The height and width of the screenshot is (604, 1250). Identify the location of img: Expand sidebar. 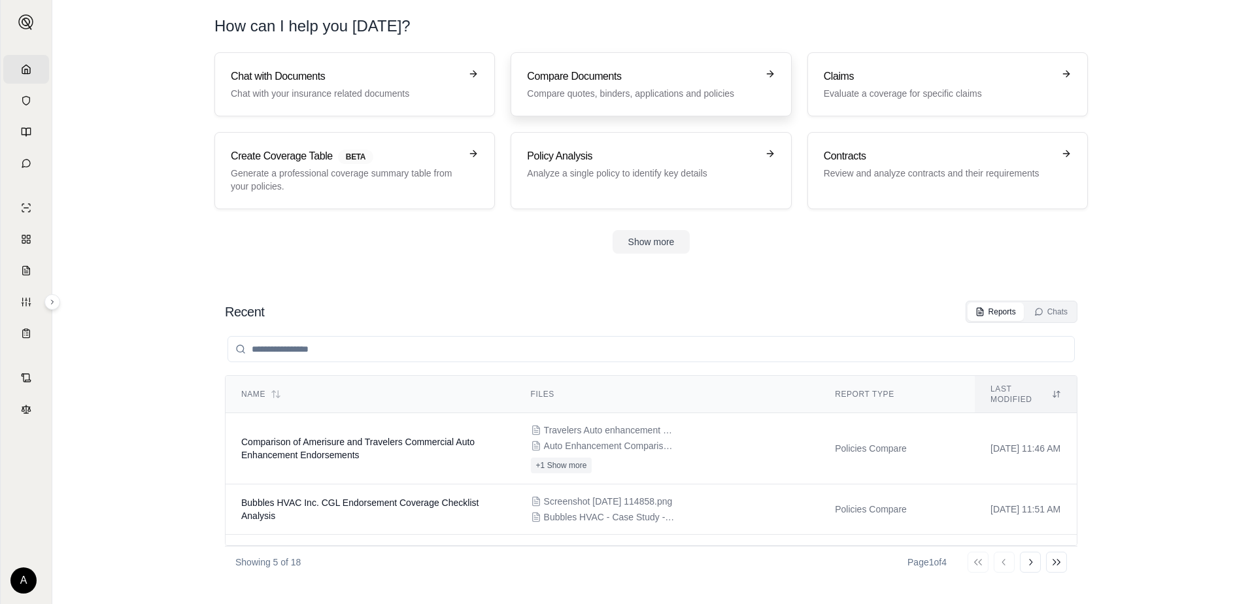
(26, 22).